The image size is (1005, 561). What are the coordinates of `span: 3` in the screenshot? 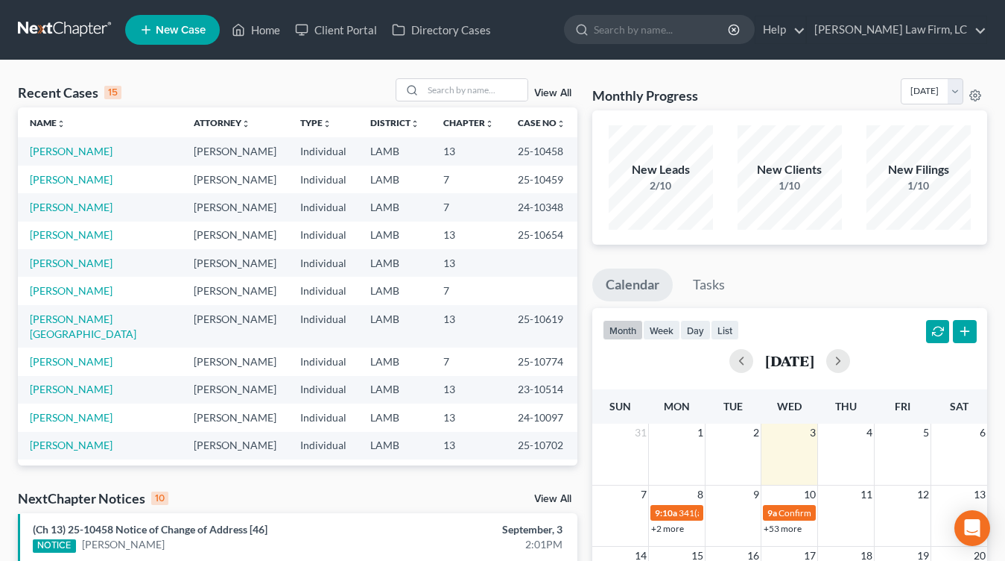 It's located at (813, 432).